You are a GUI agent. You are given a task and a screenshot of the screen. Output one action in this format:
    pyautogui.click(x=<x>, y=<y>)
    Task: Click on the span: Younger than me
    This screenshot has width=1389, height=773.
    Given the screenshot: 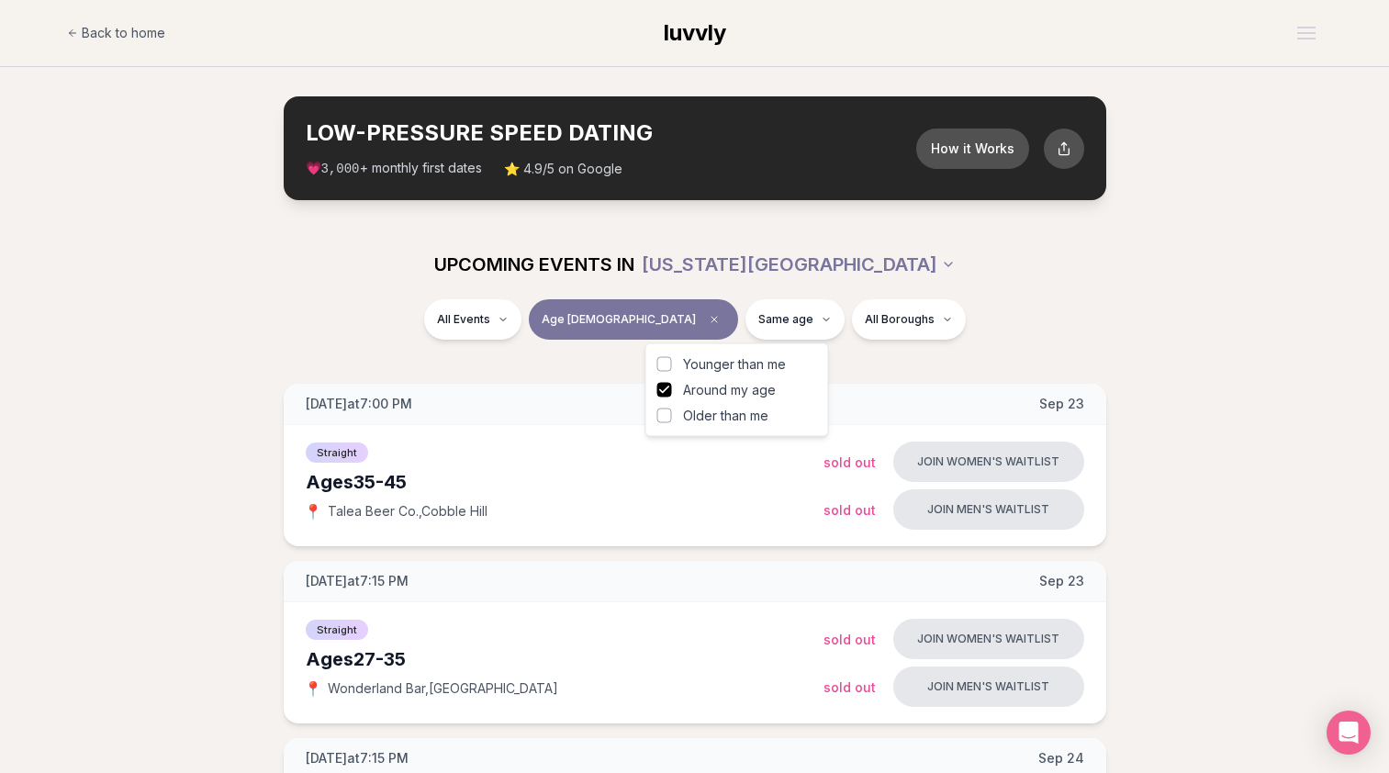 What is the action you would take?
    pyautogui.click(x=734, y=364)
    